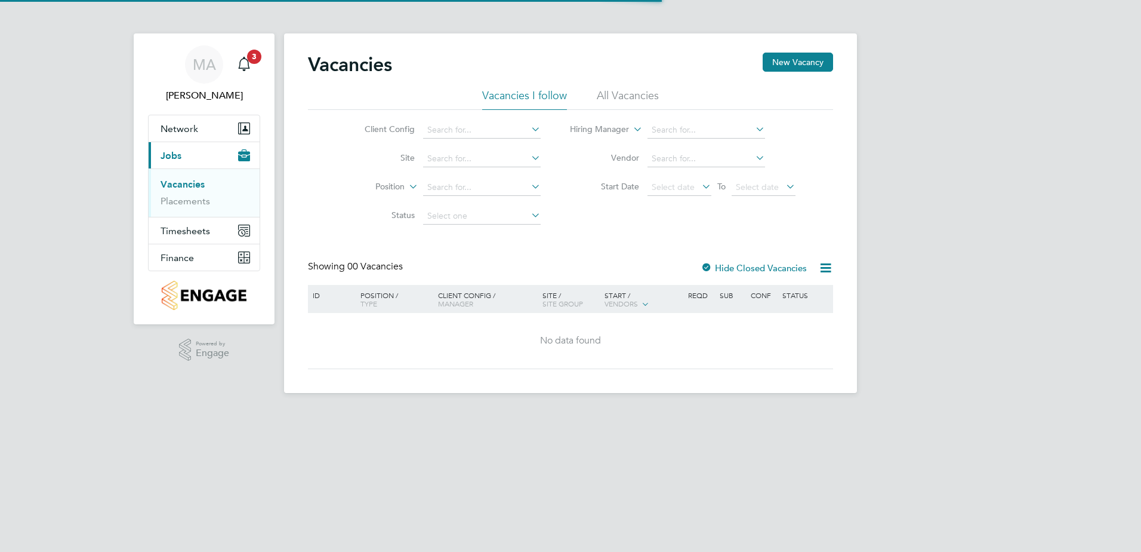 This screenshot has width=1141, height=552. What do you see at coordinates (171, 155) in the screenshot?
I see `span: Jobs` at bounding box center [171, 155].